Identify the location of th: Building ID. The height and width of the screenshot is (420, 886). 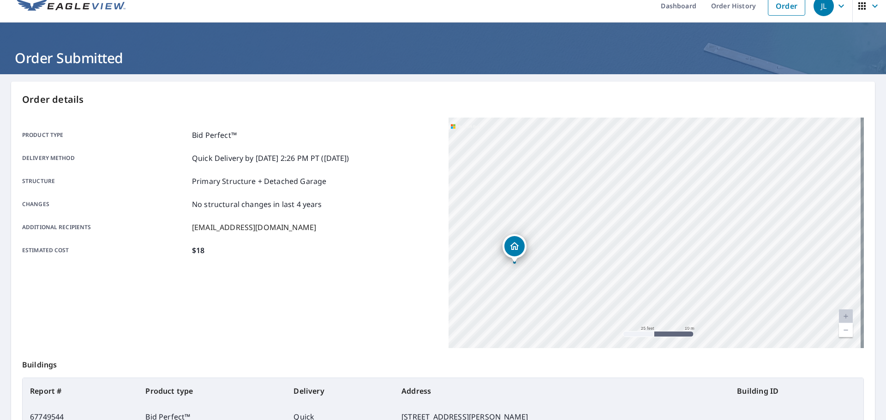
(796, 391).